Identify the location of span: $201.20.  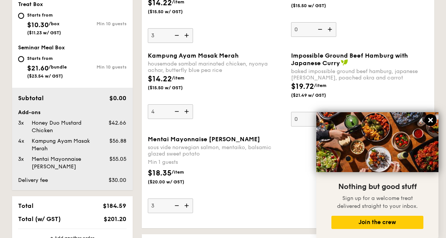
(115, 219).